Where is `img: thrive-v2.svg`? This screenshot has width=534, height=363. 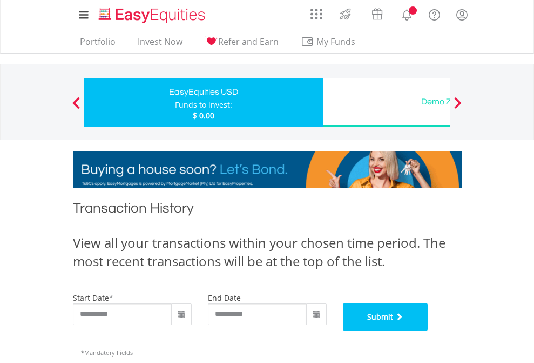 img: thrive-v2.svg is located at coordinates (345, 14).